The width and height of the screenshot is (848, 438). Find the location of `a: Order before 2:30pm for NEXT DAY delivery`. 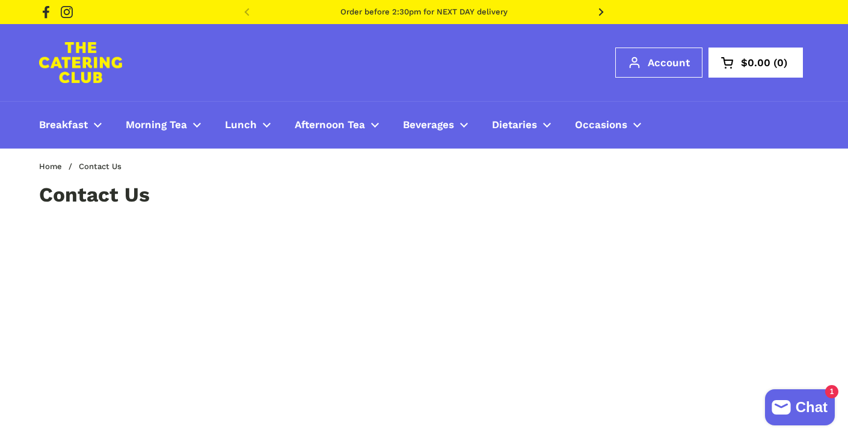

a: Order before 2:30pm for NEXT DAY delivery is located at coordinates (424, 12).